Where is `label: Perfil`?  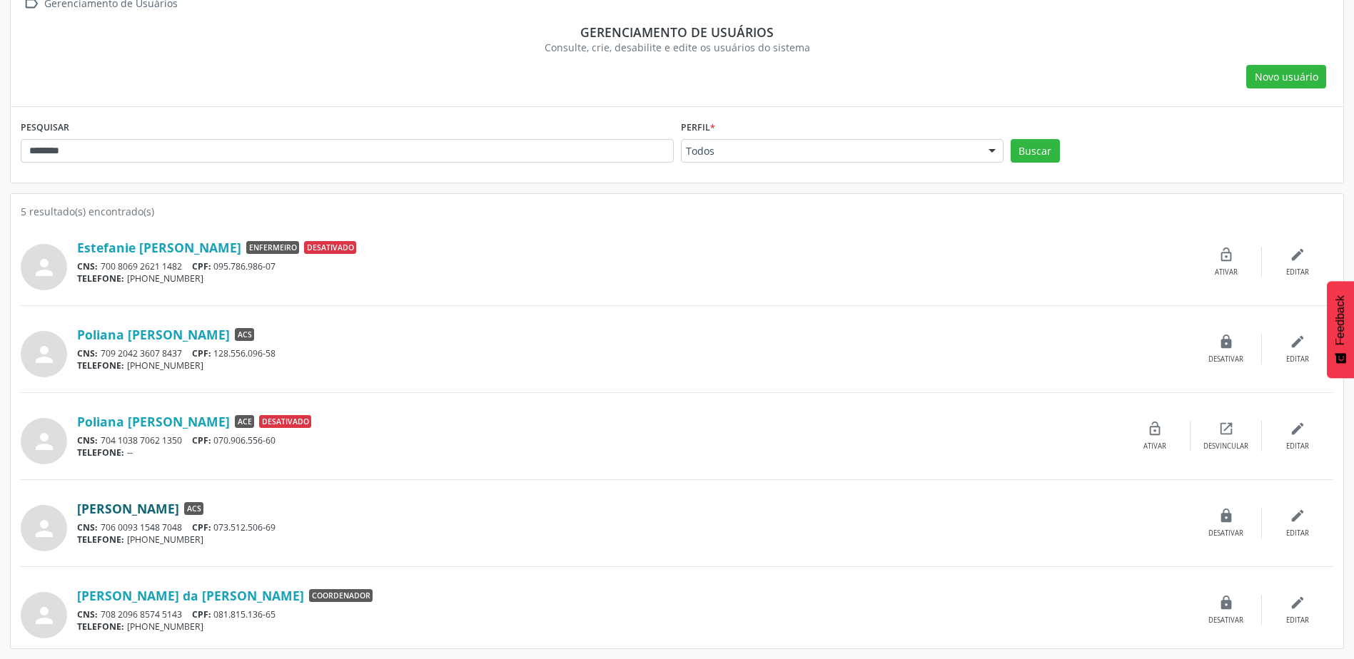
label: Perfil is located at coordinates (698, 128).